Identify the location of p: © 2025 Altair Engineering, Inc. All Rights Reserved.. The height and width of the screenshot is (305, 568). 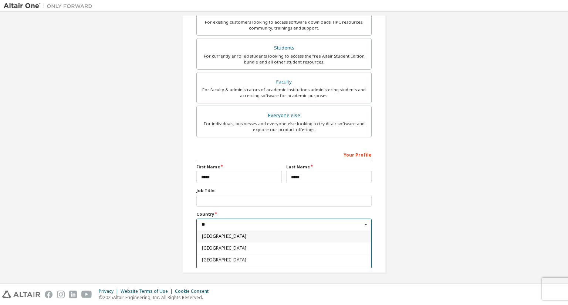
(156, 298).